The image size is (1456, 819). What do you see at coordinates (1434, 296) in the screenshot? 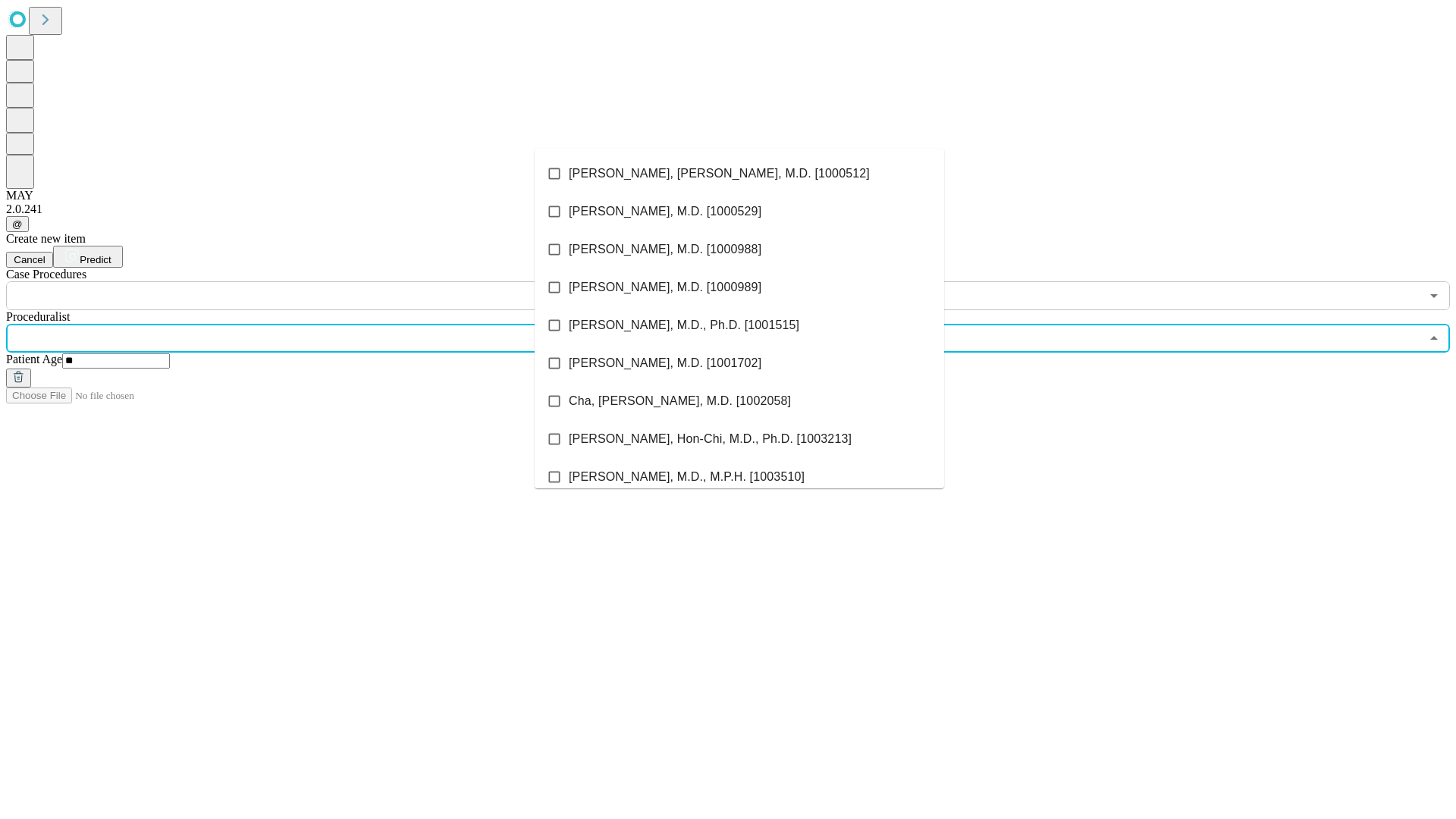
I see `button: Open` at bounding box center [1434, 296].